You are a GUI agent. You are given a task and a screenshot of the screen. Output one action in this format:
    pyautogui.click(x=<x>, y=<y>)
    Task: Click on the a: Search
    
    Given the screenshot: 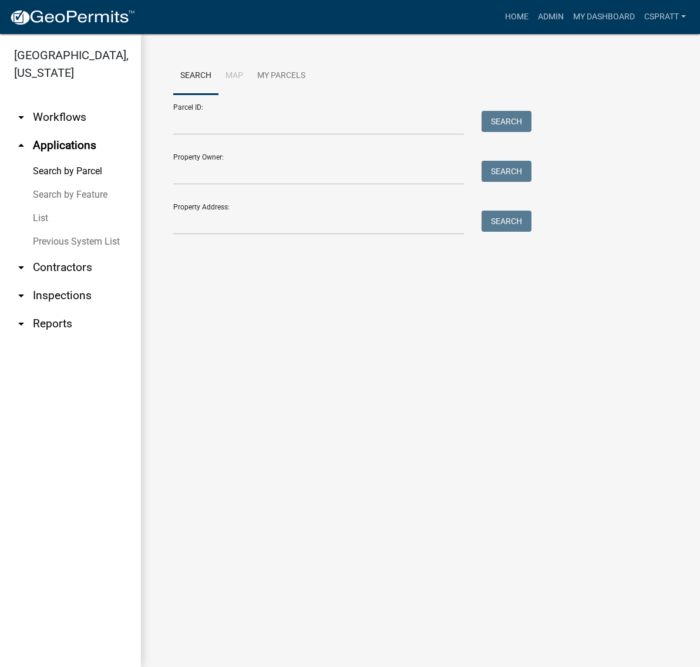 What is the action you would take?
    pyautogui.click(x=195, y=76)
    